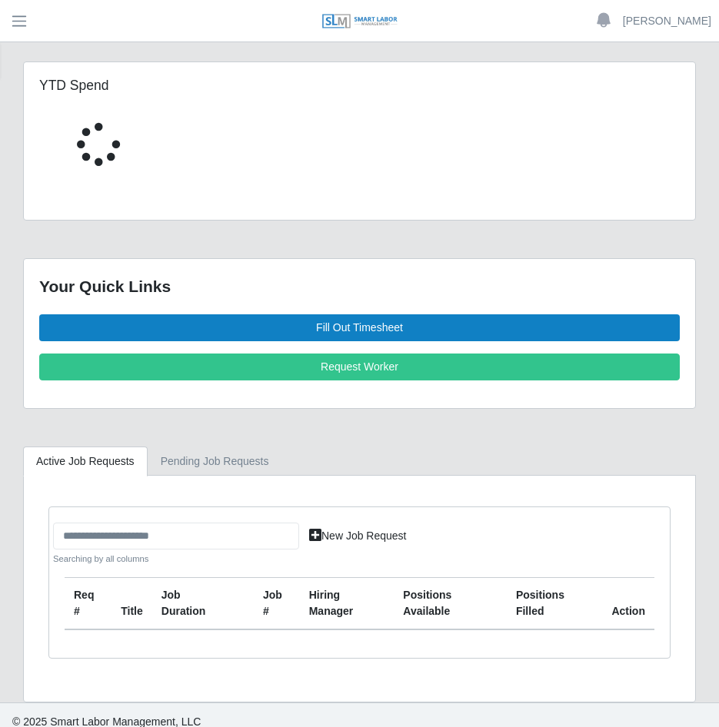 This screenshot has width=719, height=727. Describe the element at coordinates (176, 559) in the screenshot. I see `small: Searching by all columns` at that location.